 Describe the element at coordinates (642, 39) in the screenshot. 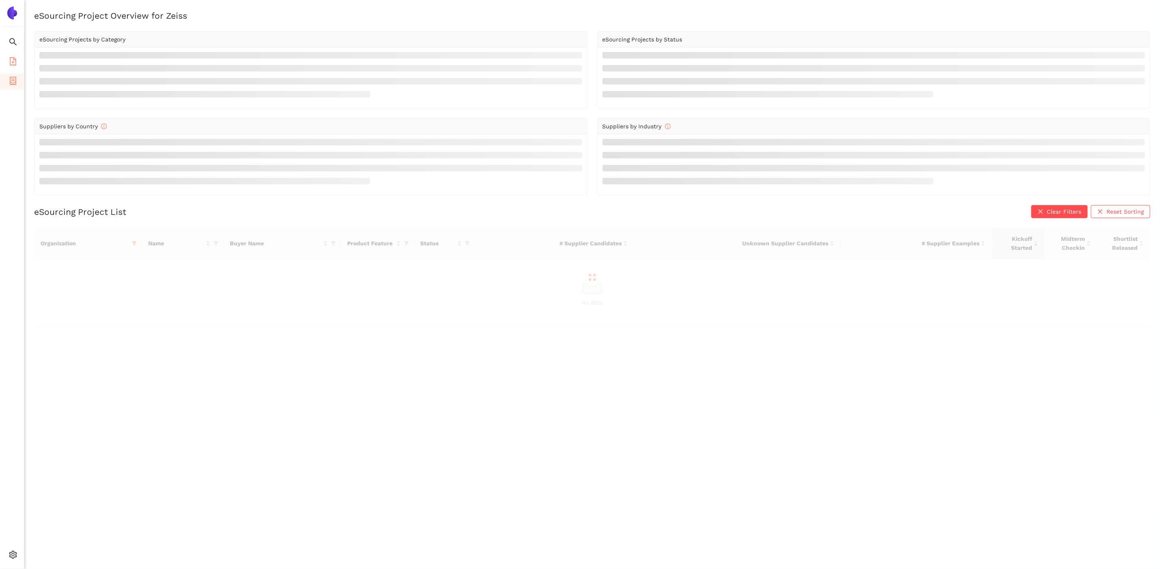

I see `span: eSourcing Projects by Status` at that location.